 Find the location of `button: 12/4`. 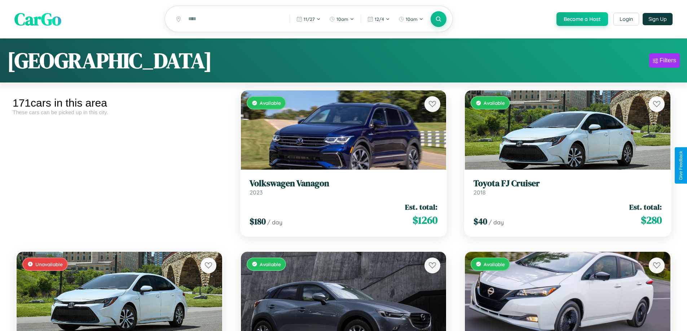

button: 12/4 is located at coordinates (379, 19).